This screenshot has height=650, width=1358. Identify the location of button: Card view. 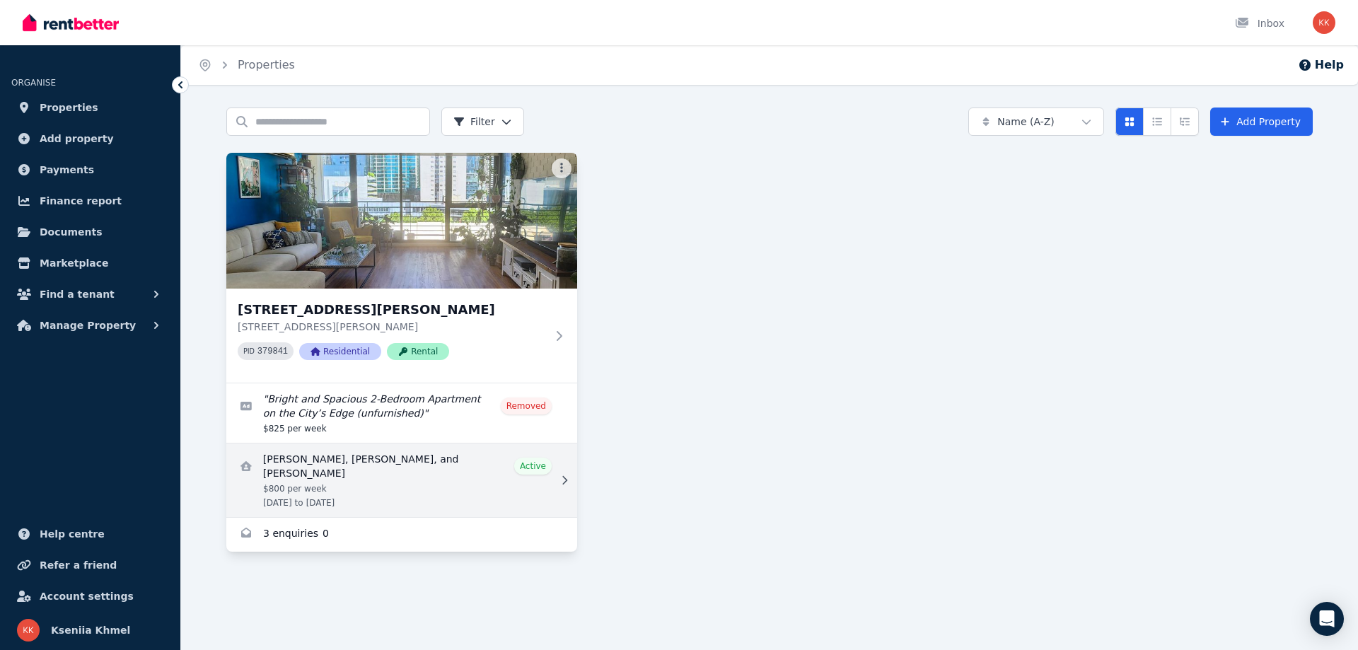
(1129, 122).